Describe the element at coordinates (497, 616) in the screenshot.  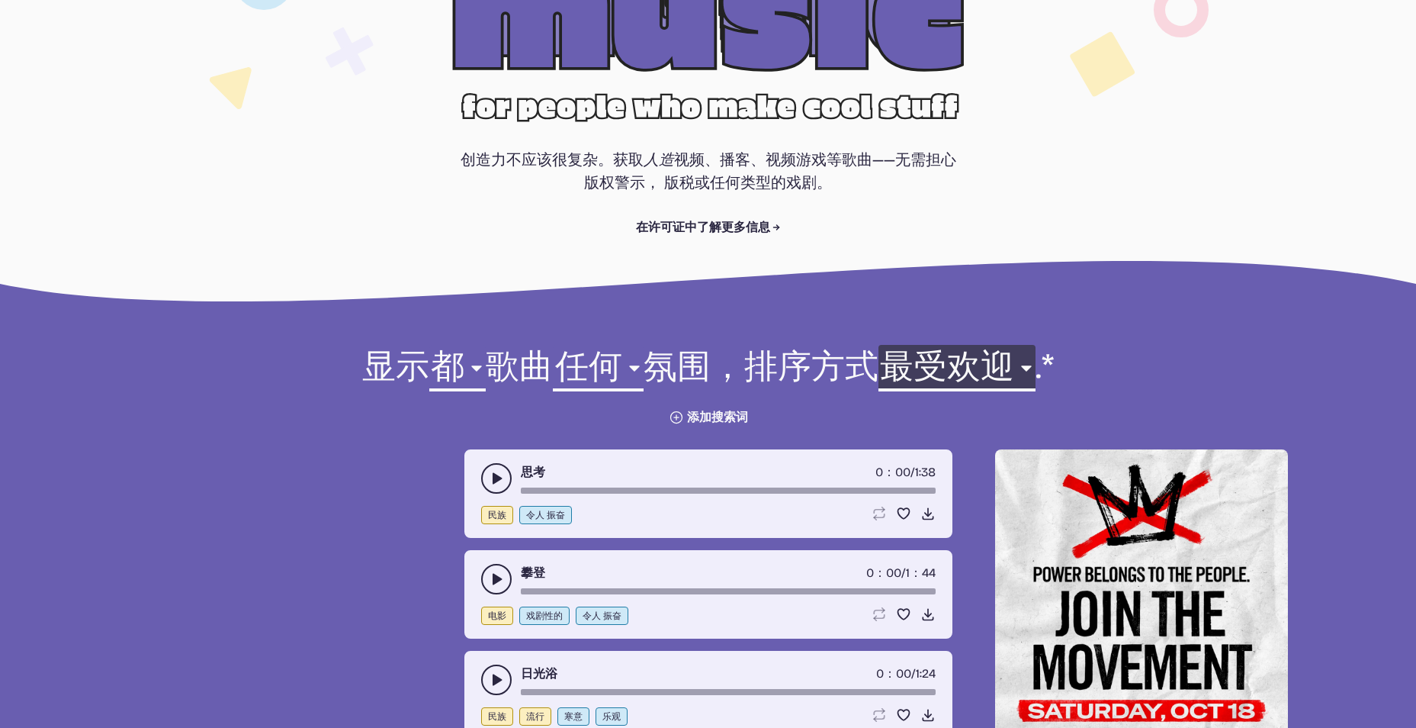
I see `button: 电影` at that location.